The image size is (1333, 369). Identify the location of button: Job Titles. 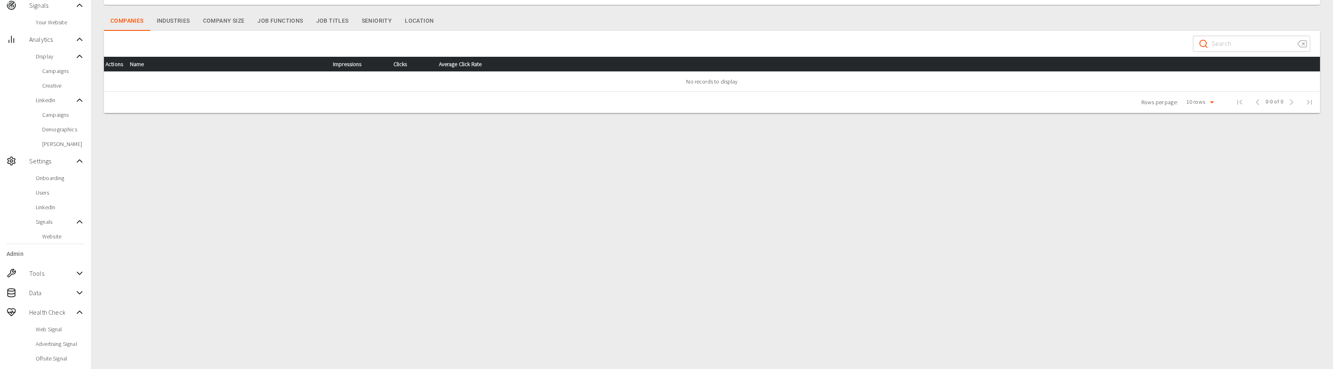
(333, 21).